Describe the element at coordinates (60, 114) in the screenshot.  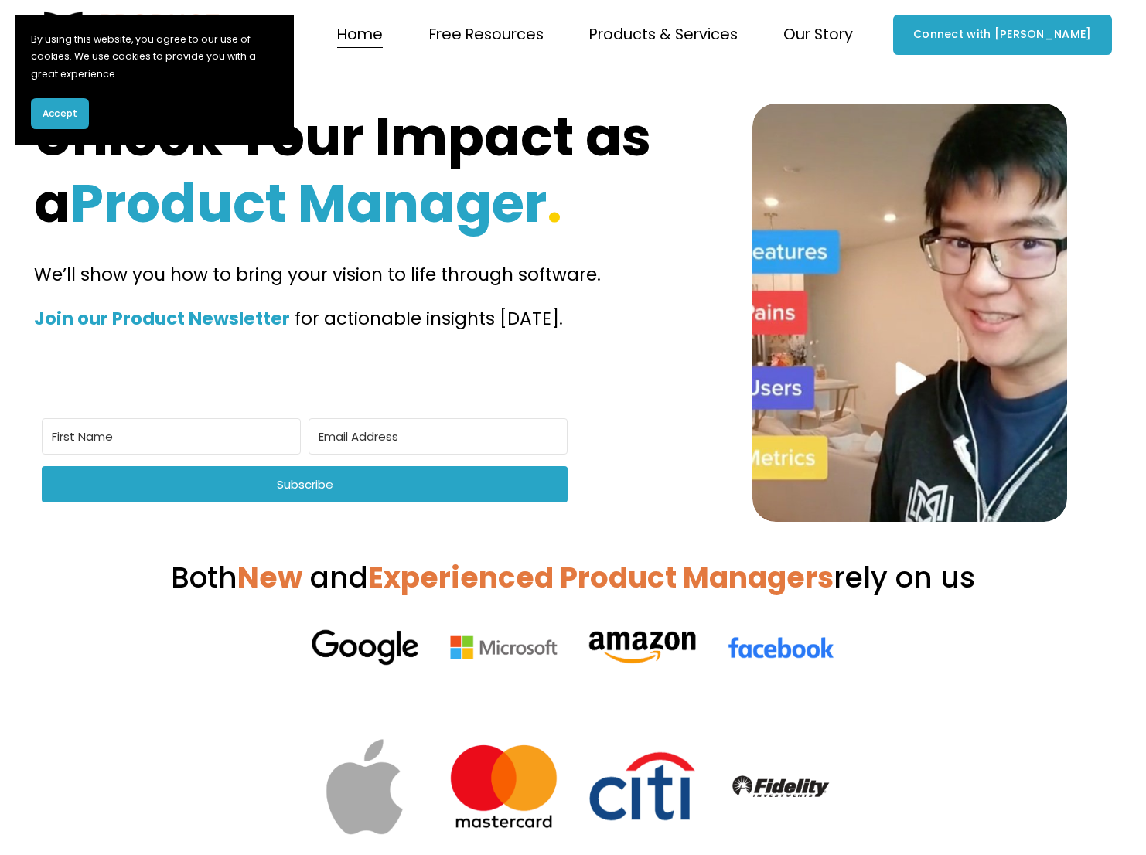
I see `span: Accept` at that location.